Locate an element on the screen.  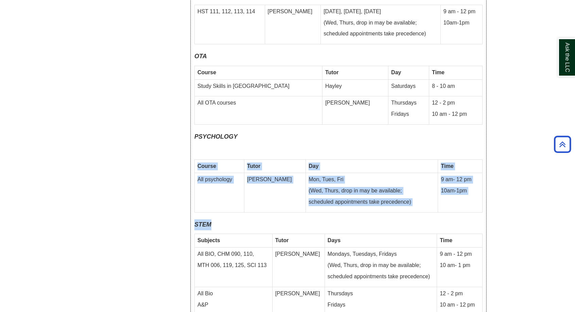
p: 8 - 10 am is located at coordinates (456, 86).